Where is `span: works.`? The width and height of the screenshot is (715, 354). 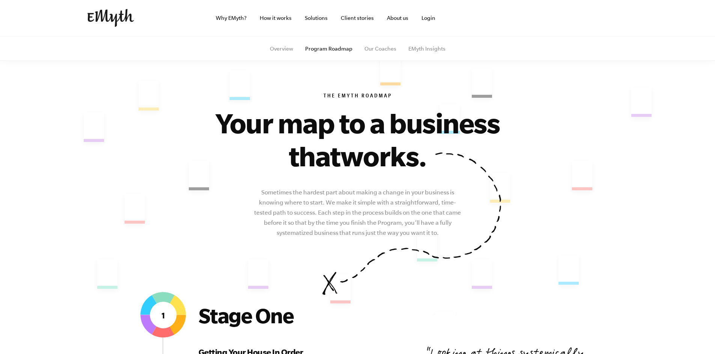 span: works. is located at coordinates (383, 156).